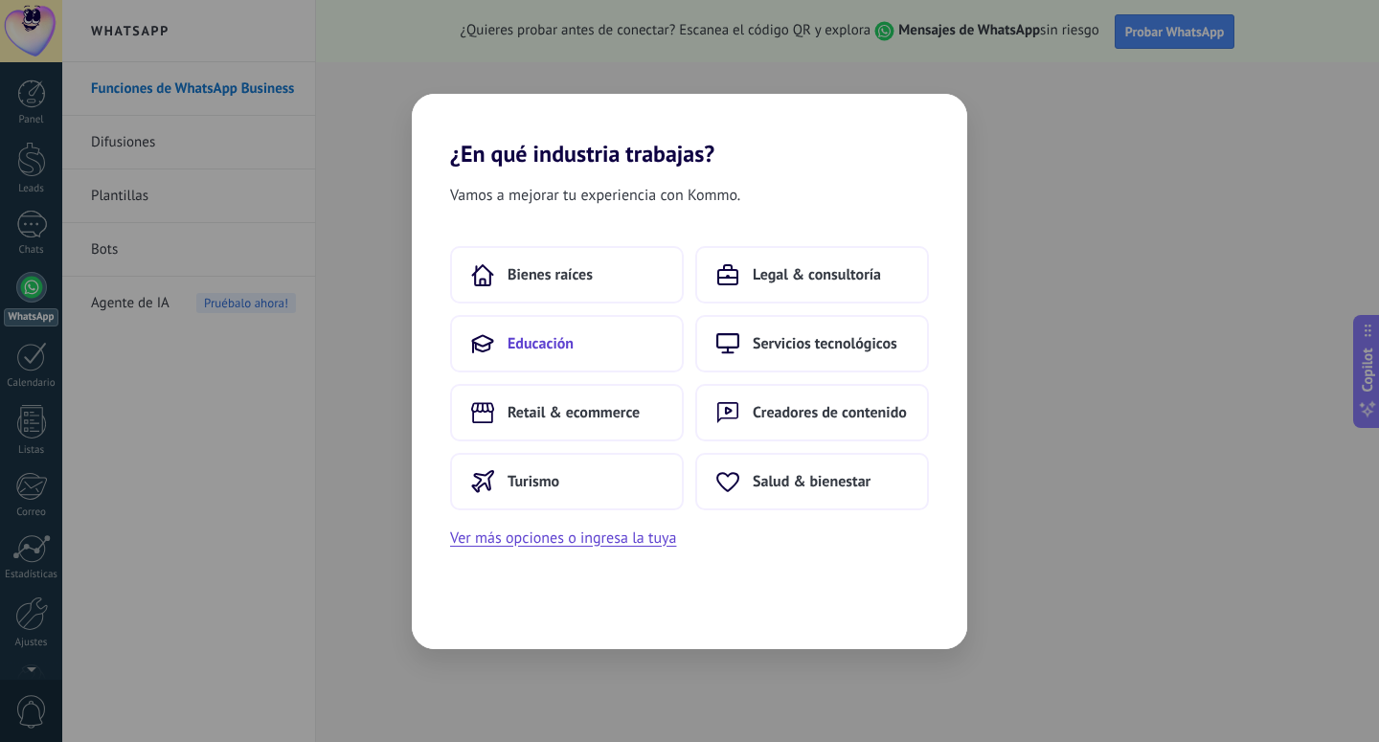 This screenshot has height=742, width=1379. What do you see at coordinates (540, 344) in the screenshot?
I see `span: Educación` at bounding box center [540, 344].